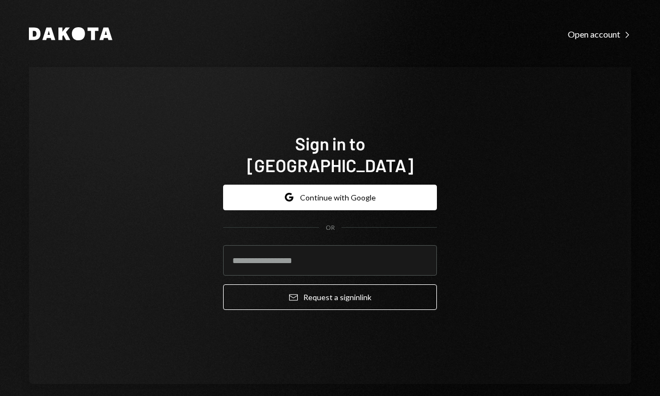 This screenshot has width=660, height=396. Describe the element at coordinates (599, 34) in the screenshot. I see `div: Open account` at that location.